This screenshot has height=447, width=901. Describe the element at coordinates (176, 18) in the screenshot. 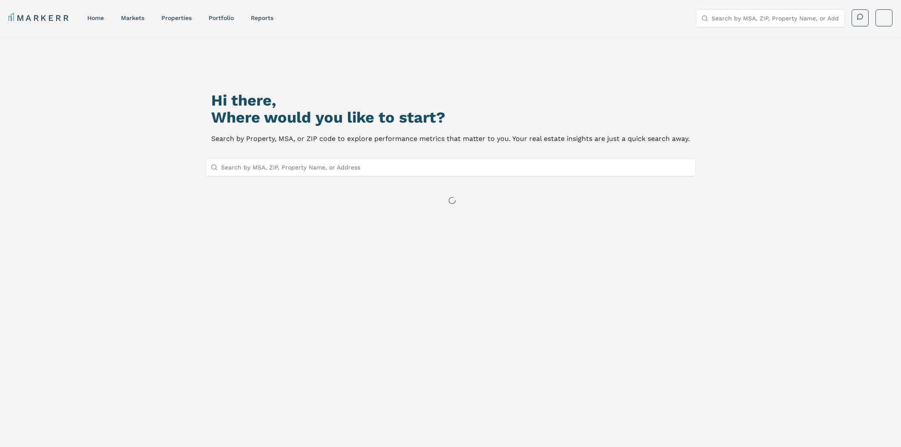

I see `a: properties` at that location.